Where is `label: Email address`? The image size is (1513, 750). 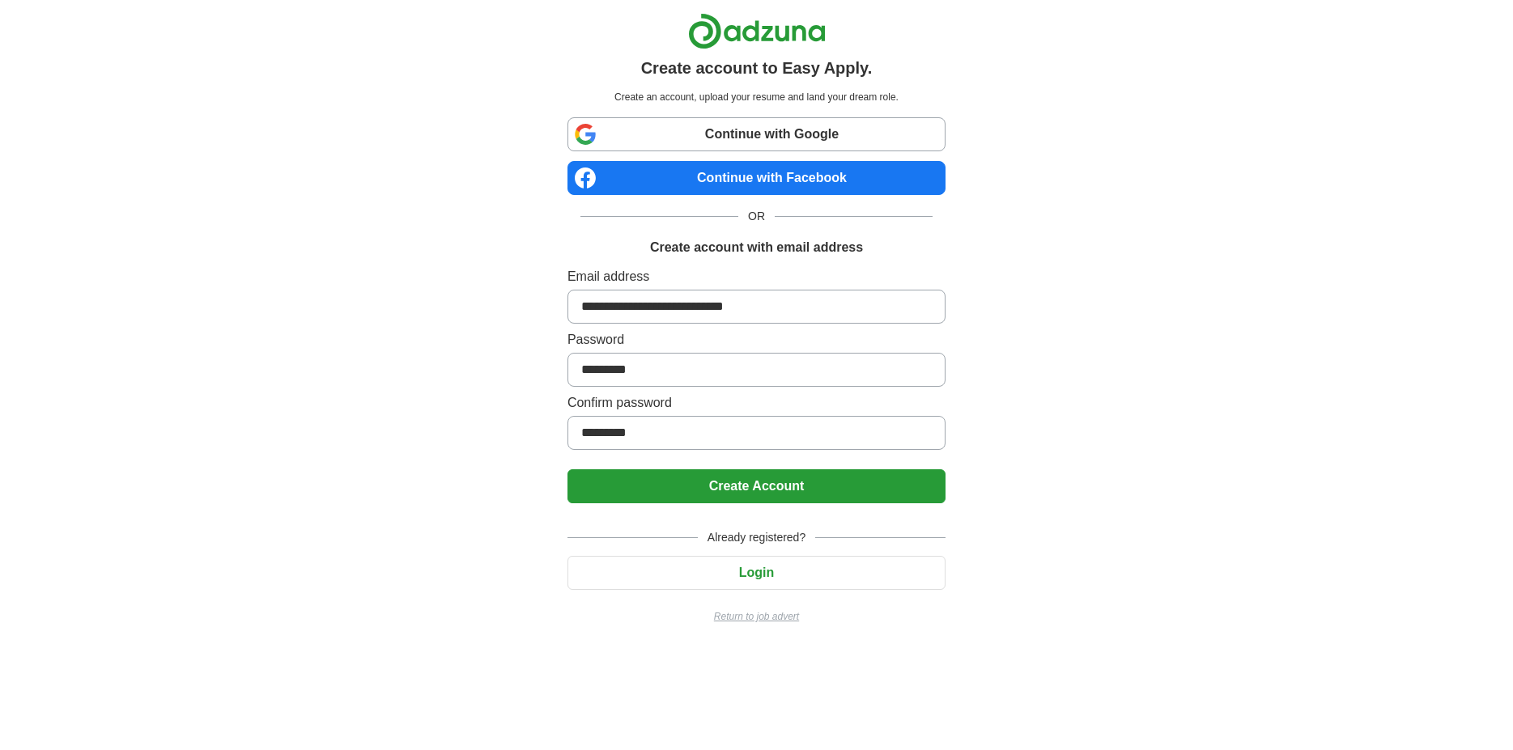
label: Email address is located at coordinates (756, 277).